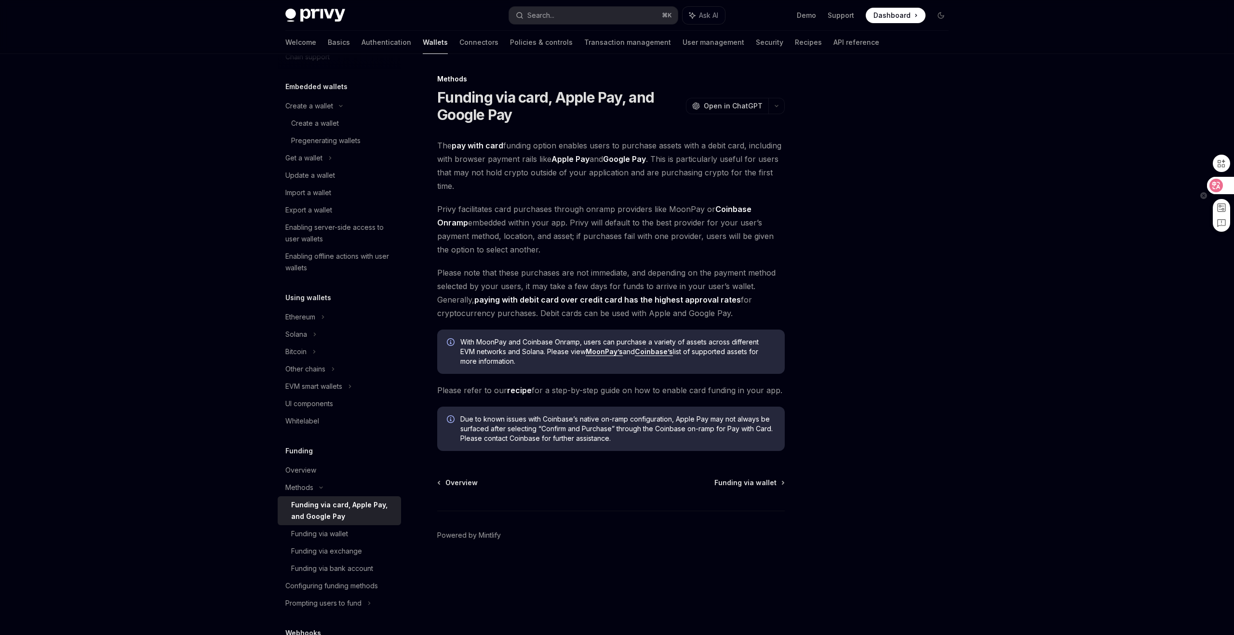 This screenshot has width=1234, height=635. I want to click on a: Funding via bank account, so click(339, 569).